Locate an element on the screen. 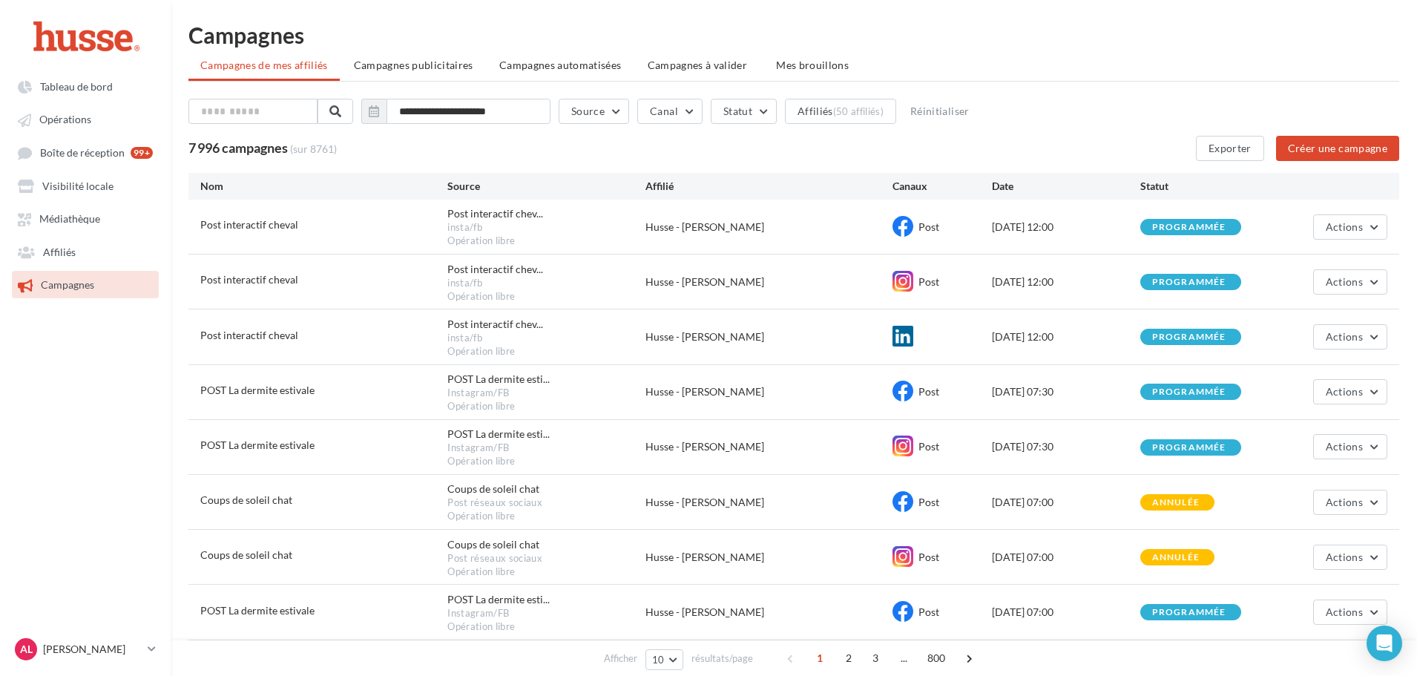 Image resolution: width=1417 pixels, height=676 pixels. span: AL is located at coordinates (26, 649).